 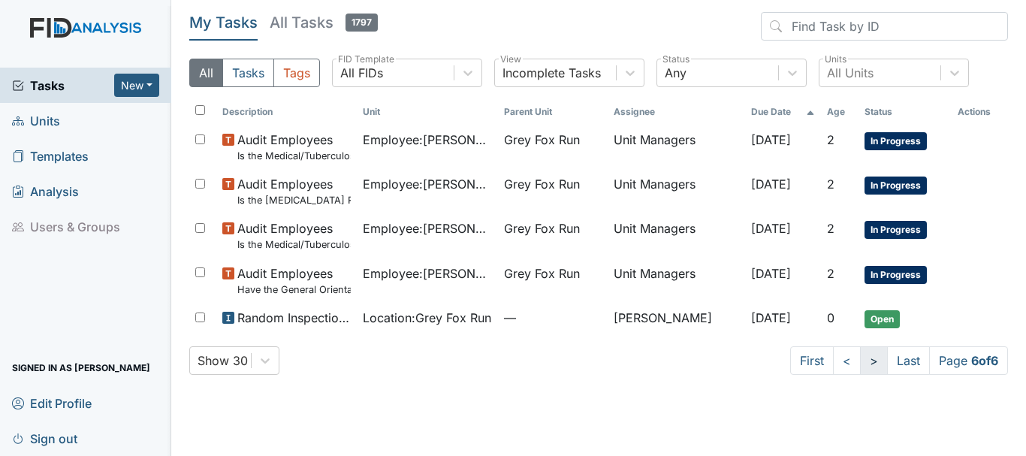 What do you see at coordinates (297, 73) in the screenshot?
I see `button: Tags` at bounding box center [297, 73].